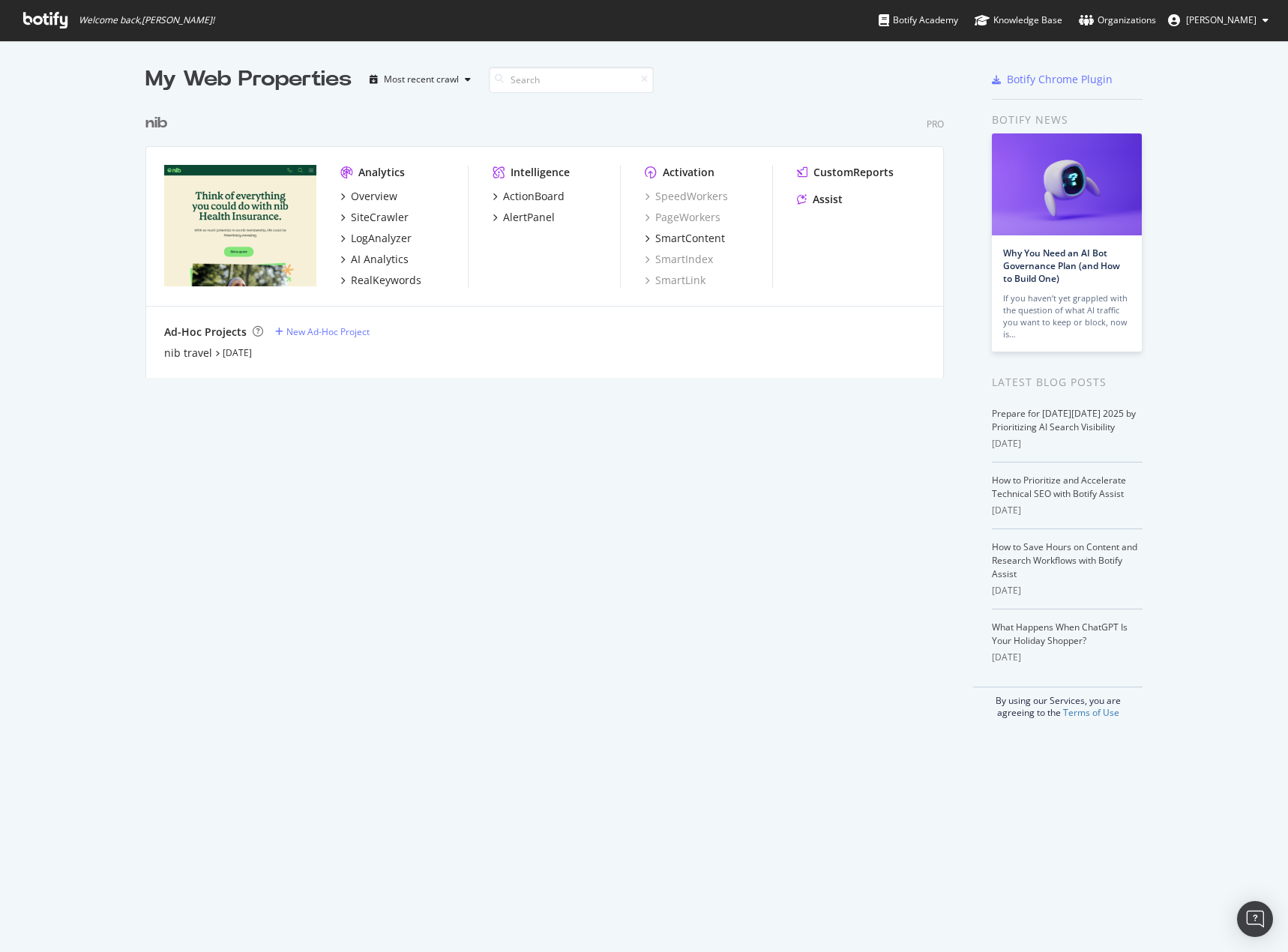  I want to click on div: Open Intercom Messenger, so click(1255, 920).